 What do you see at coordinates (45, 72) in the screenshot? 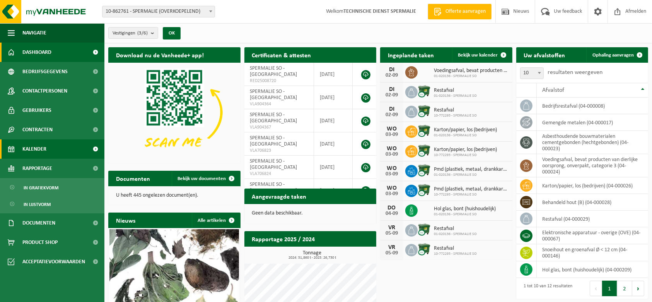
I see `span: Bedrijfsgegevens` at bounding box center [45, 72].